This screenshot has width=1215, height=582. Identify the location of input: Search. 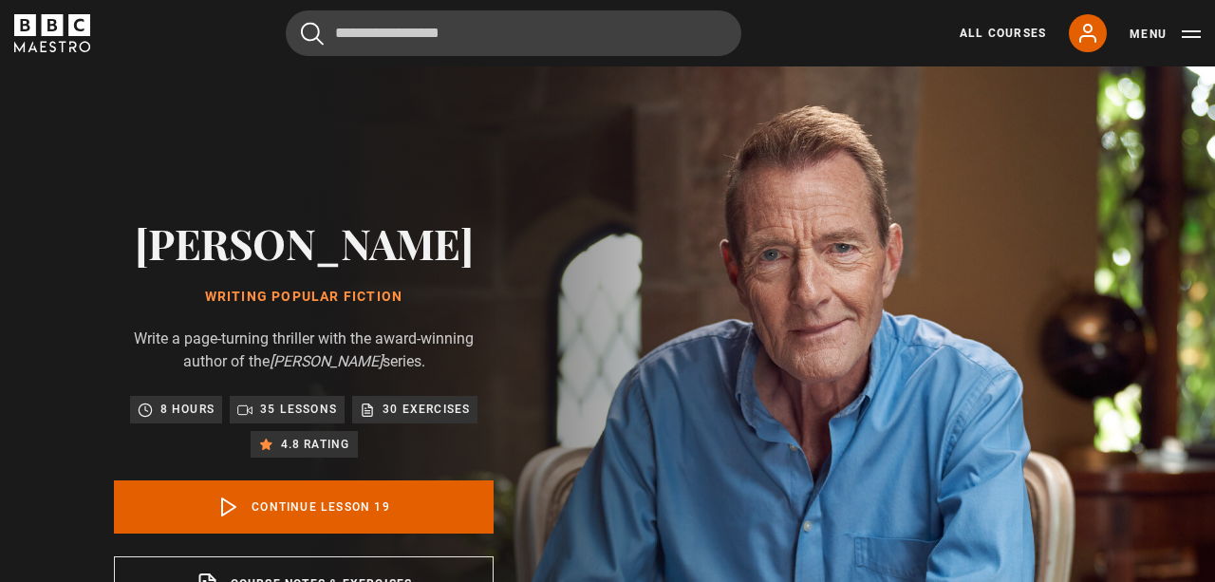
(513, 33).